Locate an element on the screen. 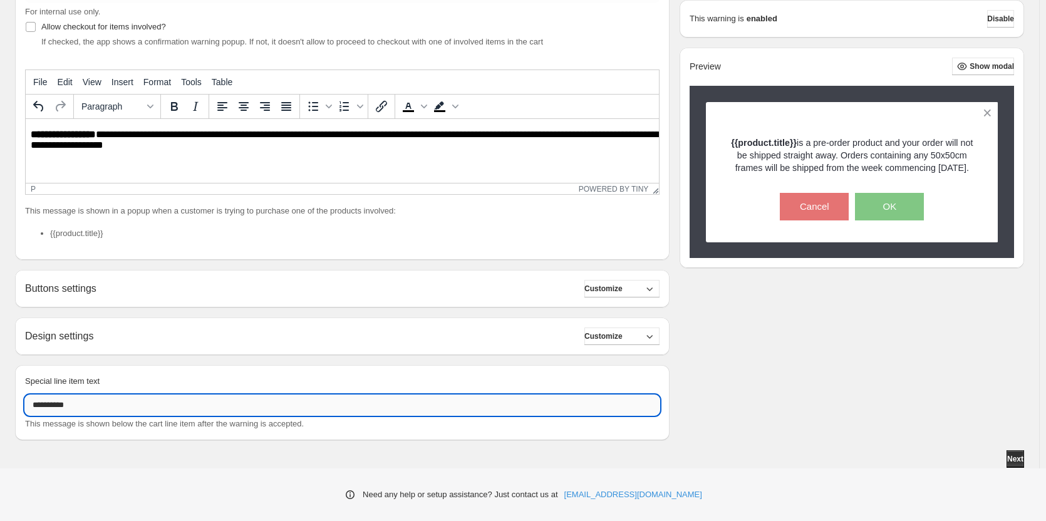 This screenshot has height=521, width=1046. div: Resize is located at coordinates (654, 189).